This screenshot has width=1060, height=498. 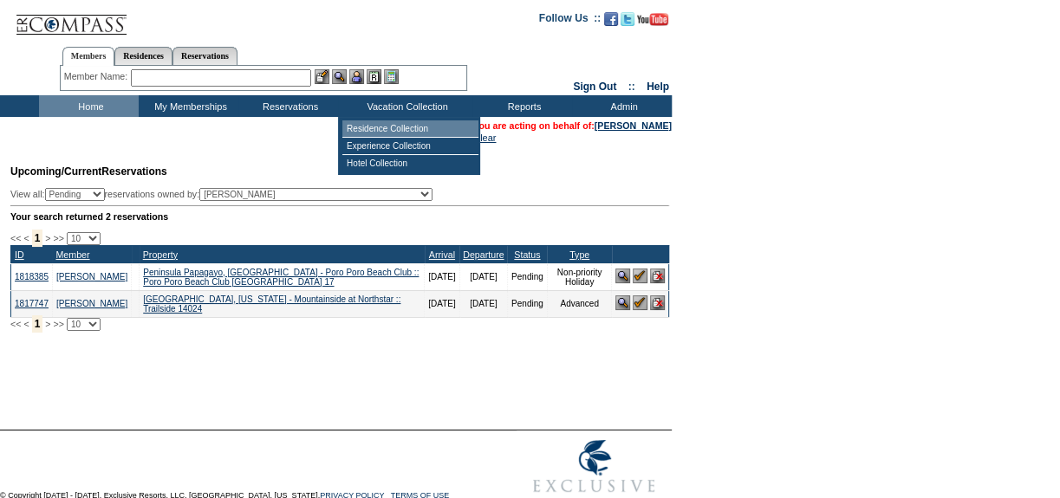 I want to click on span: You are acting on behalf of:, so click(x=572, y=126).